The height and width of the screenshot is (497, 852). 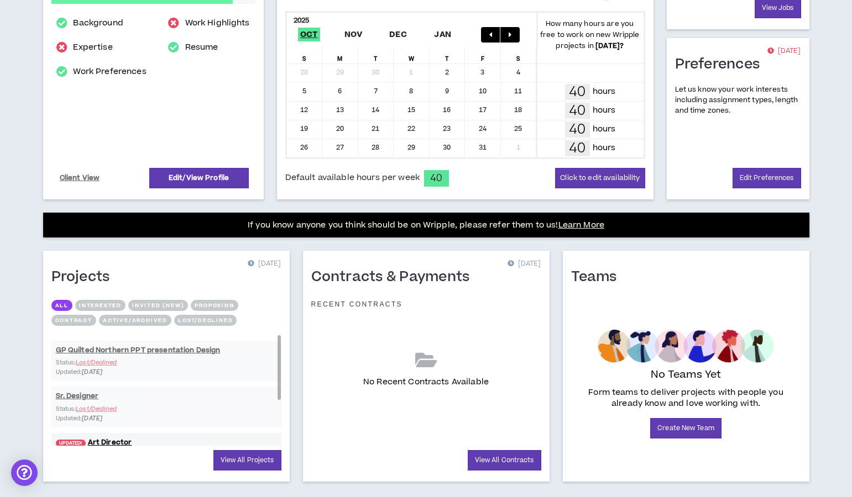 I want to click on a: Learn More, so click(x=581, y=225).